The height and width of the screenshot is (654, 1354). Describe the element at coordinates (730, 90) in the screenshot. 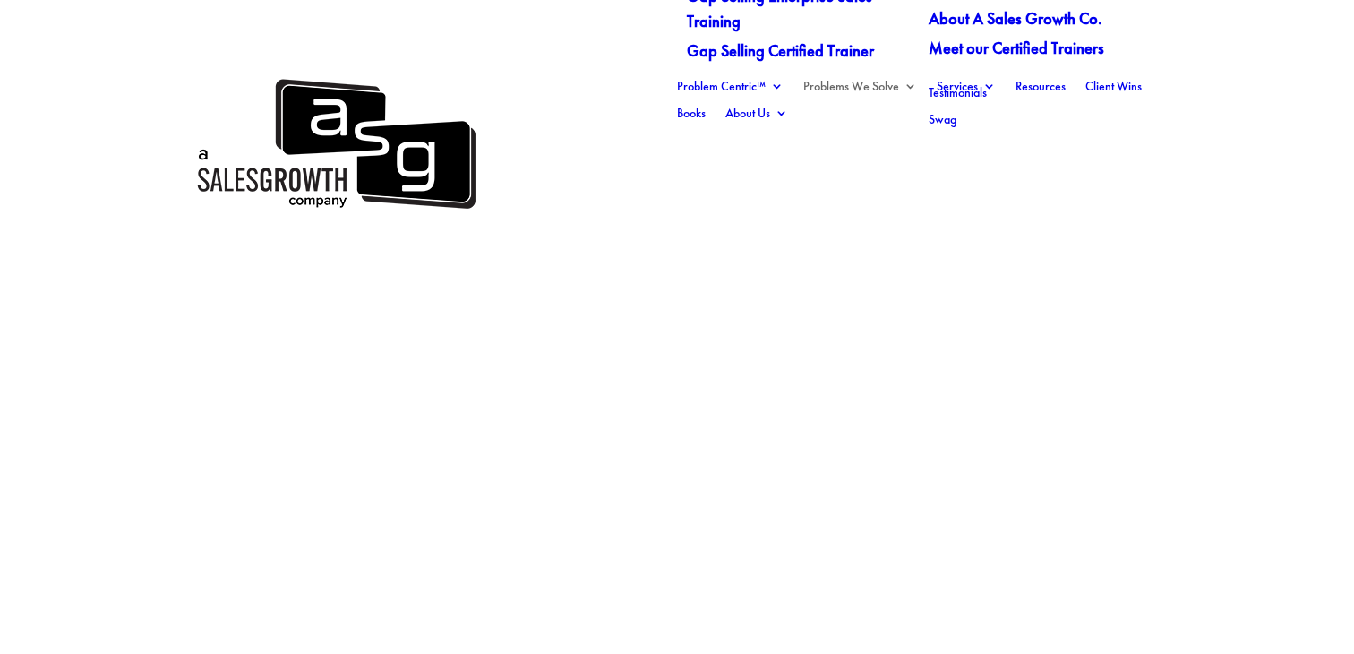

I see `a: Problem Centric™` at that location.